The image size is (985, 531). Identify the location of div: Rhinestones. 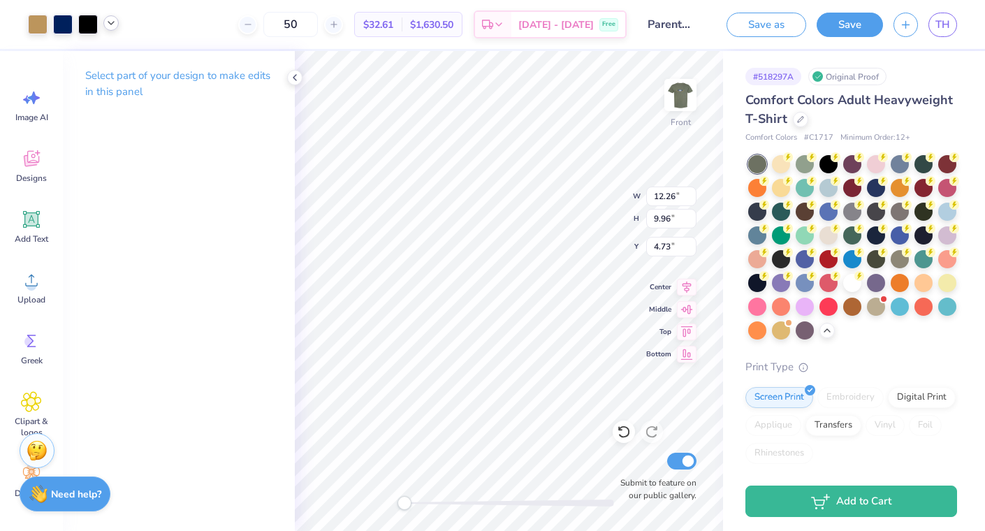
(779, 453).